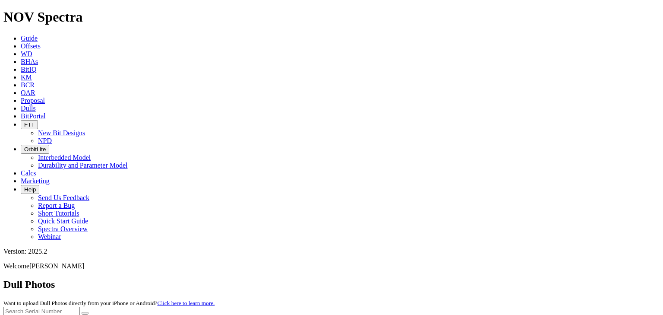 This screenshot has height=315, width=663. I want to click on a: Interbedded Model, so click(64, 157).